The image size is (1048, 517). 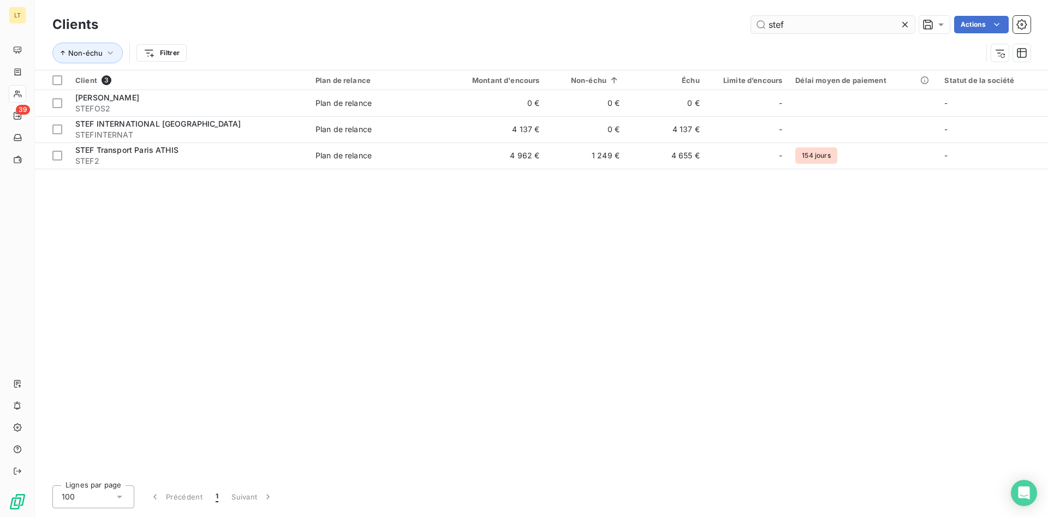 What do you see at coordinates (87, 53) in the screenshot?
I see `button: Non-échu` at bounding box center [87, 53].